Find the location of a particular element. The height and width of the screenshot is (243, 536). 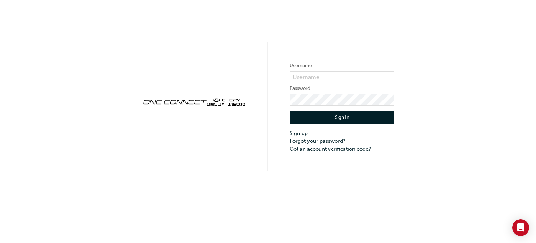

button: Sign In is located at coordinates (342, 117).